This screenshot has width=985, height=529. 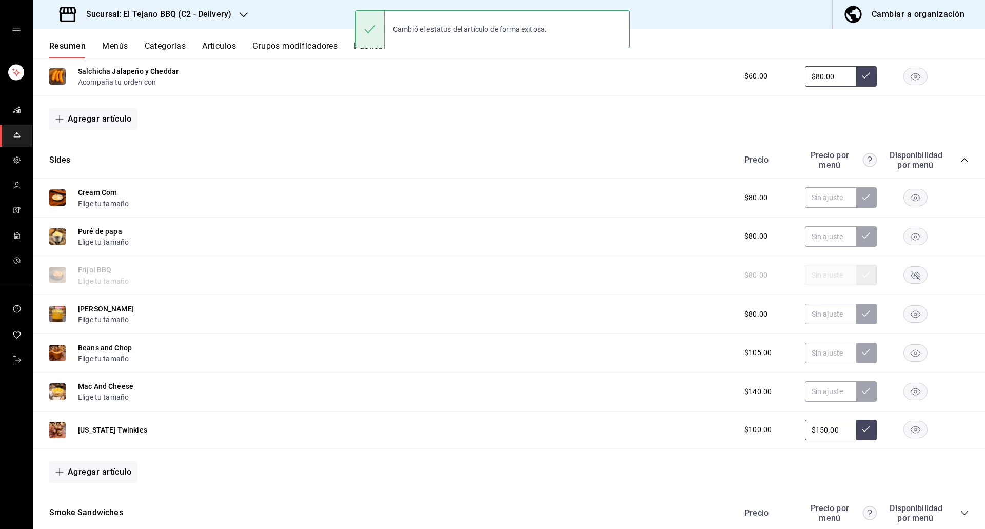 What do you see at coordinates (128, 71) in the screenshot?
I see `button: Salchicha Jalapeño y Cheddar` at bounding box center [128, 71].